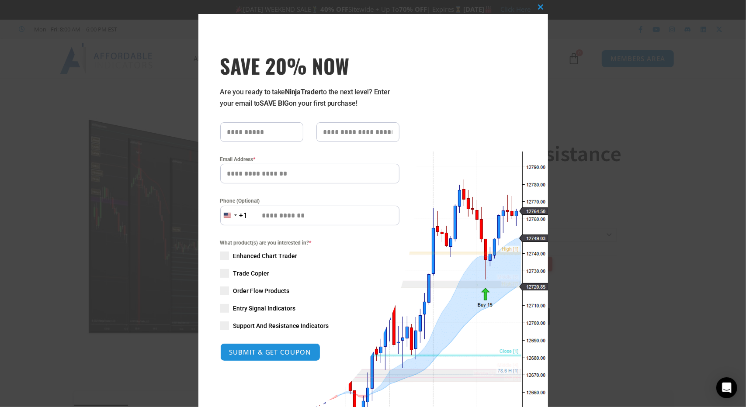  Describe the element at coordinates (303, 92) in the screenshot. I see `strong: NinjaTrader` at that location.